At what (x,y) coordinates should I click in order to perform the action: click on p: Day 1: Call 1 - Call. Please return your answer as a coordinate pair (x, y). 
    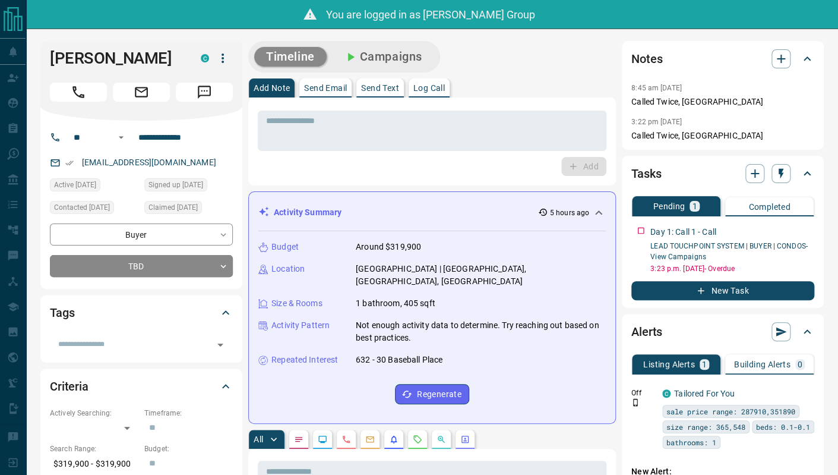
    Looking at the image, I should click on (683, 232).